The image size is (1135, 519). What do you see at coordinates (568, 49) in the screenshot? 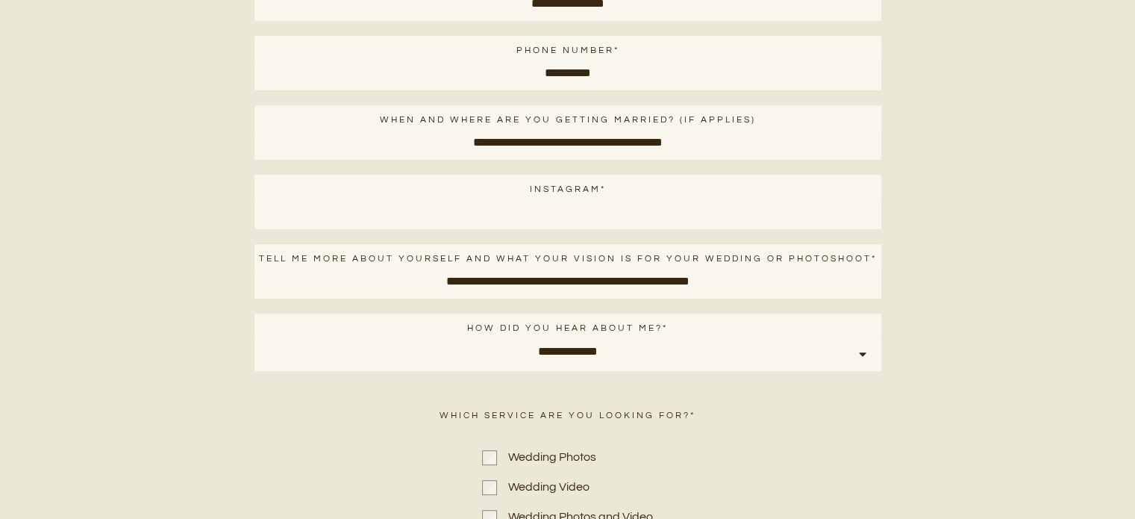
I see `label: Phone number` at bounding box center [568, 49].